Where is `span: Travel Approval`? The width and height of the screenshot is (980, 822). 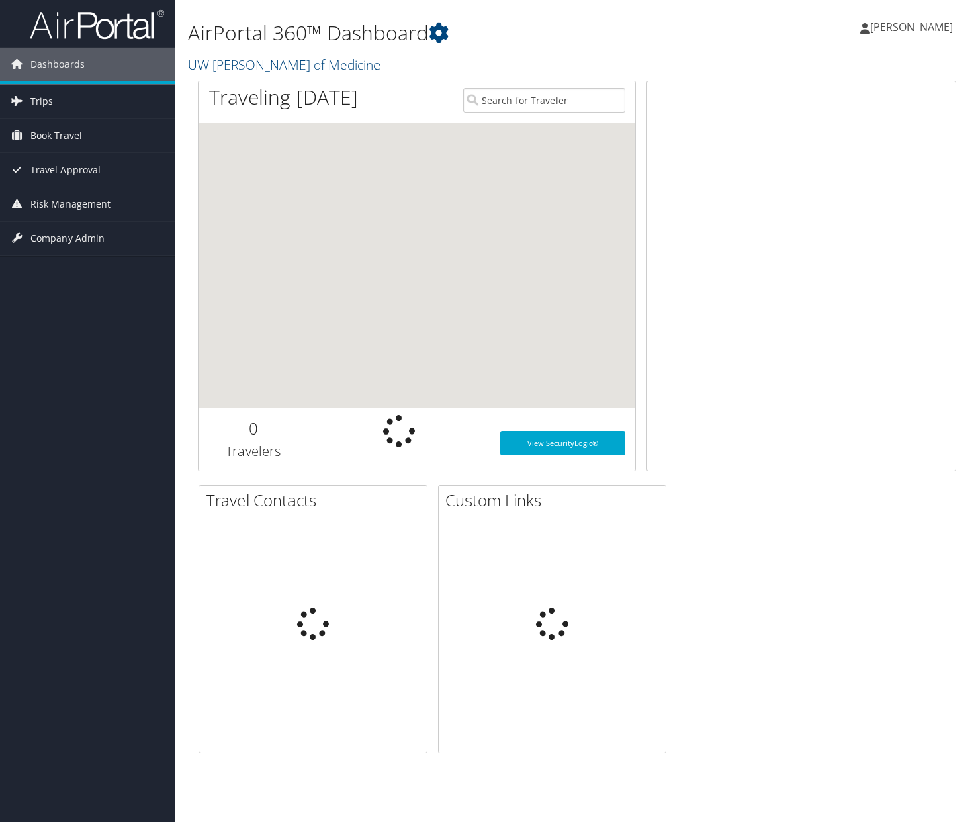
span: Travel Approval is located at coordinates (65, 170).